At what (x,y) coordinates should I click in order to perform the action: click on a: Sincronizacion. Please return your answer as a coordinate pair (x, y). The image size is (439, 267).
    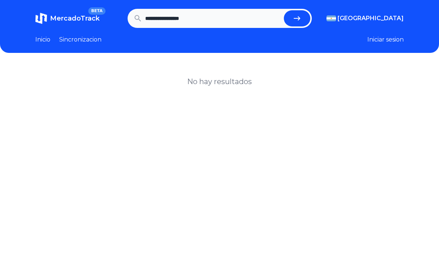
    Looking at the image, I should click on (80, 40).